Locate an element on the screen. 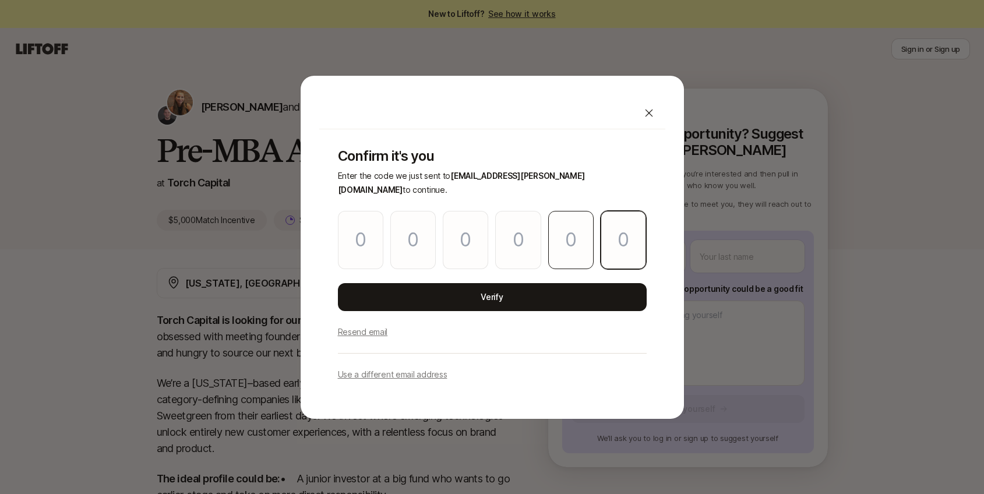 The height and width of the screenshot is (494, 984). button: Verify is located at coordinates (492, 297).